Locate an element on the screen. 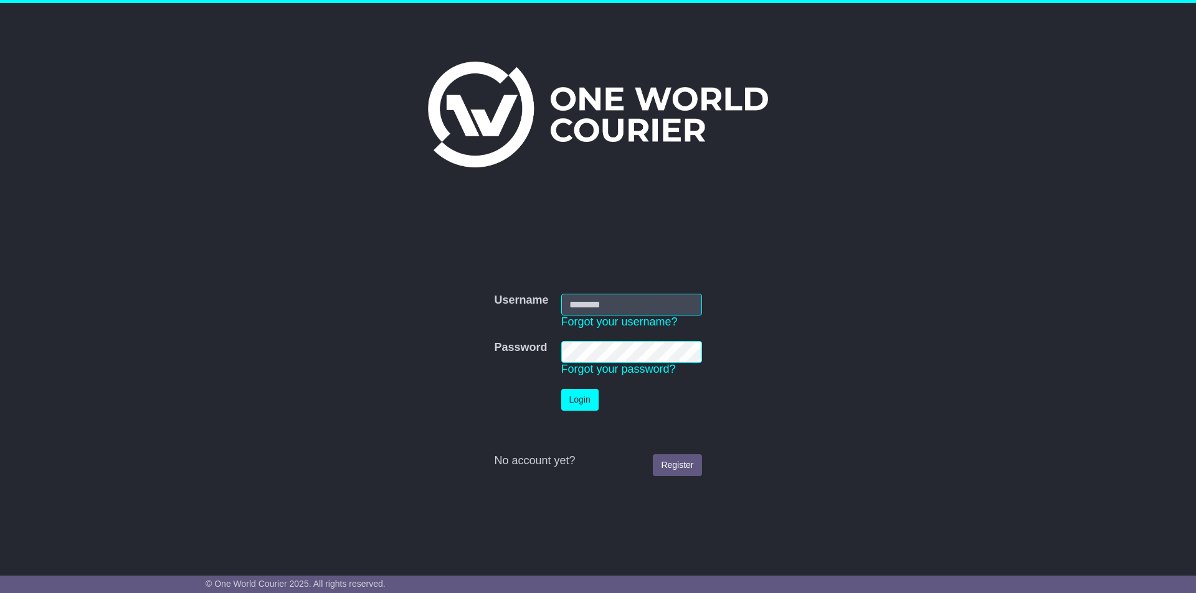 The image size is (1196, 593). a: Forgot your username? is located at coordinates (619, 322).